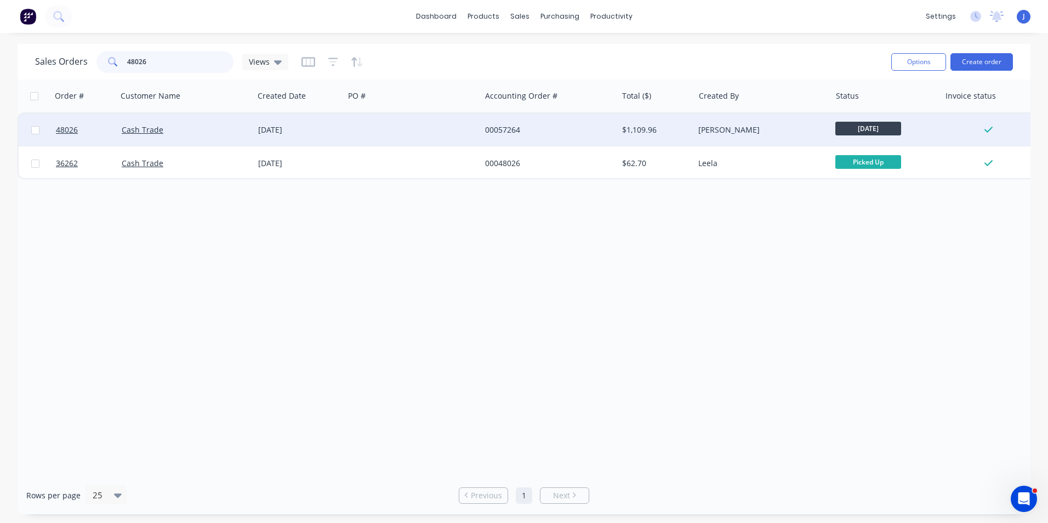  I want to click on h1: Sales Orders, so click(61, 61).